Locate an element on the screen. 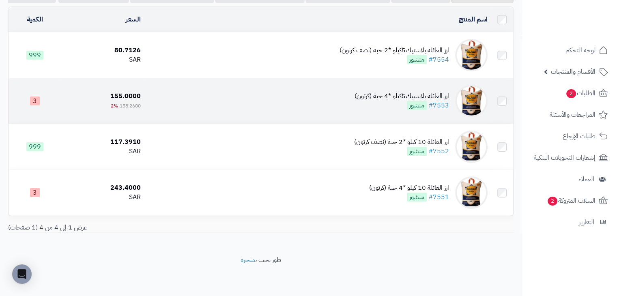  div: ارز العائلة بلاستيك5كيلو *2 حبة (نصف كرتون) is located at coordinates (394, 50).